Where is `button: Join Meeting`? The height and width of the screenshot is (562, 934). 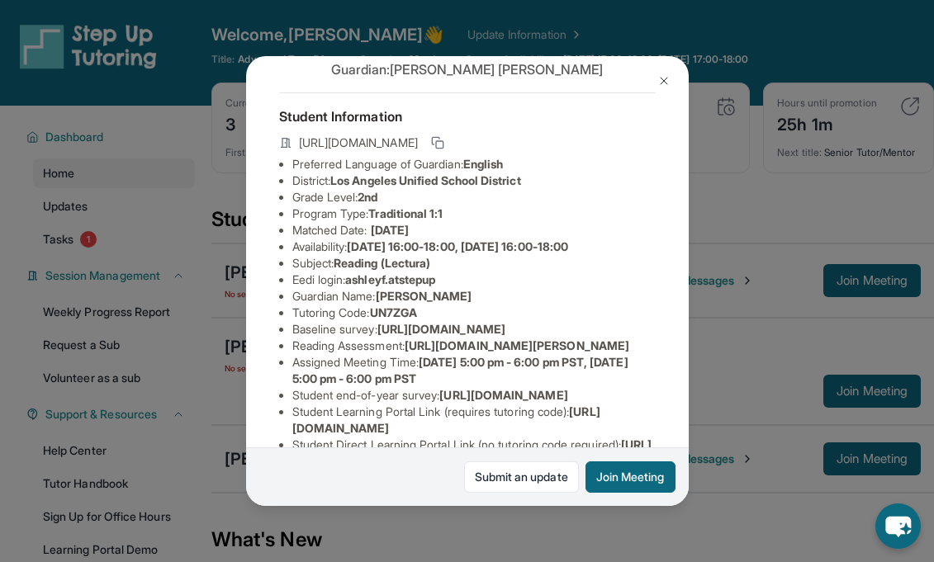 button: Join Meeting is located at coordinates (630, 477).